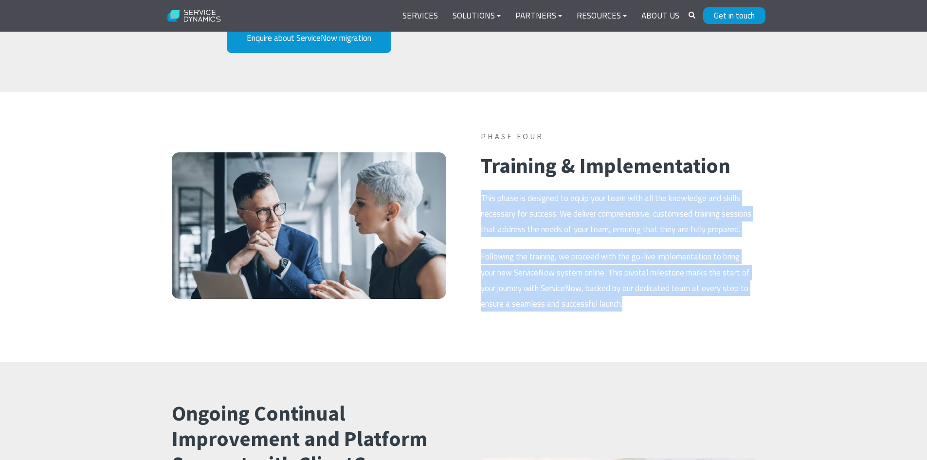  I want to click on p: This phase is designed to equip your team with all the knowledge and skills necessary for success..., so click(618, 214).